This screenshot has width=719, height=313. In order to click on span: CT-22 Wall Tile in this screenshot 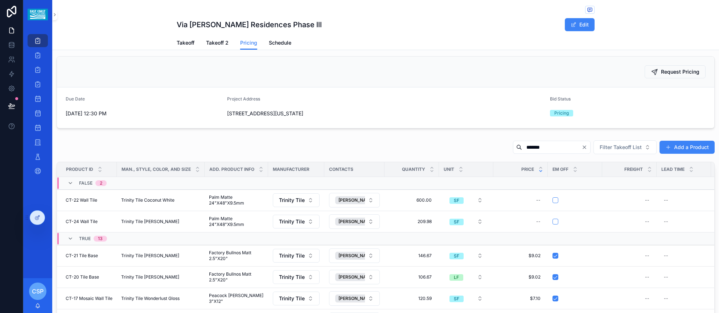, I will do `click(81, 200)`.